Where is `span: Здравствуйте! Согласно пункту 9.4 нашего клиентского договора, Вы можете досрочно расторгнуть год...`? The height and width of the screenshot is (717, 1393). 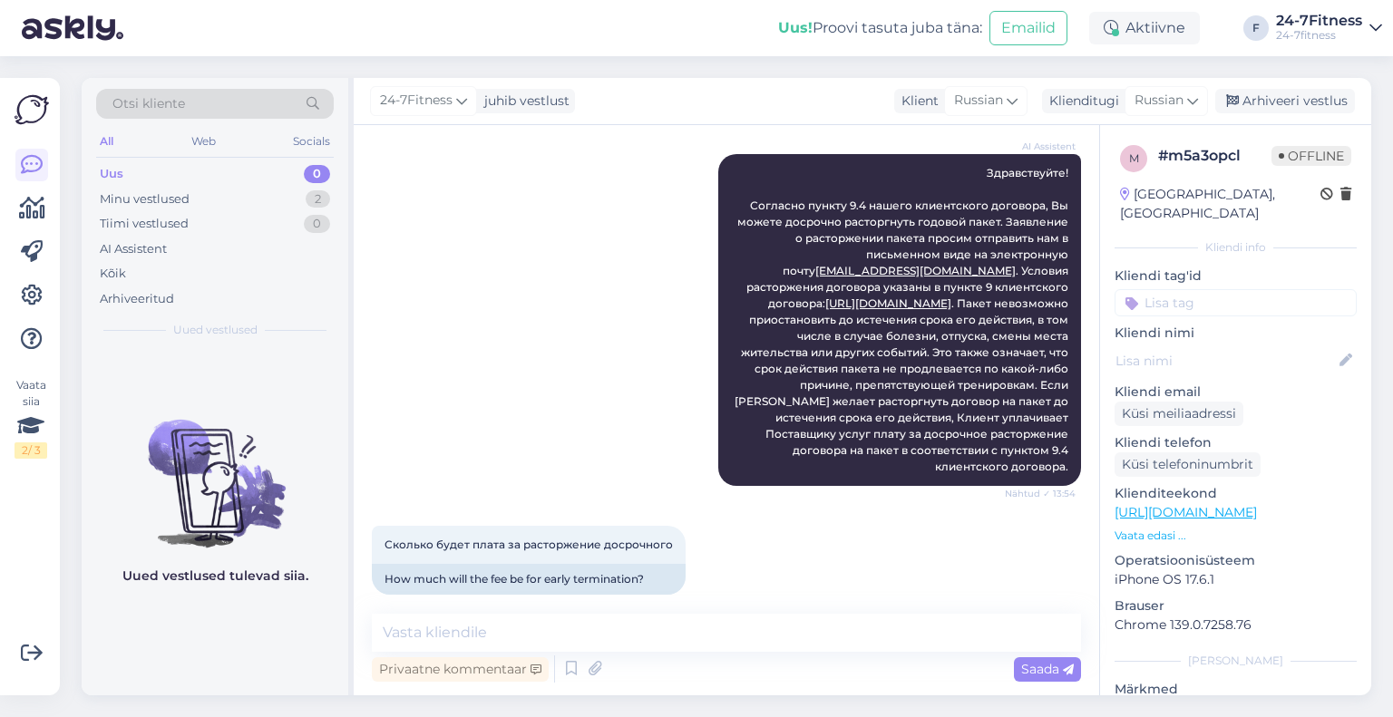
span: Здравствуйте! Согласно пункту 9.4 нашего клиентского договора, Вы можете досрочно расторгнуть год... is located at coordinates (902, 319).